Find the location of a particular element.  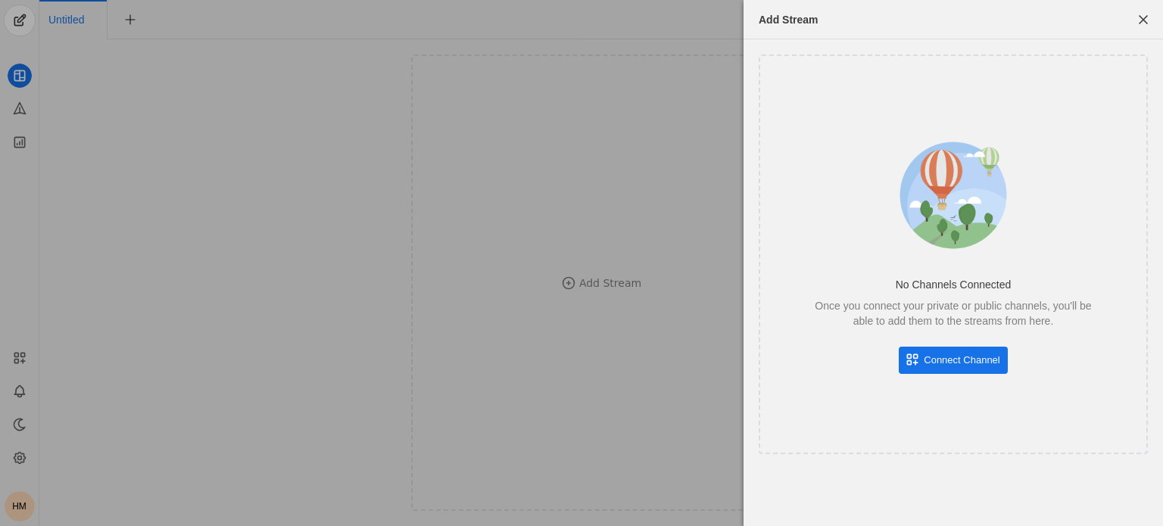

span: Connect Channel is located at coordinates (962, 360).